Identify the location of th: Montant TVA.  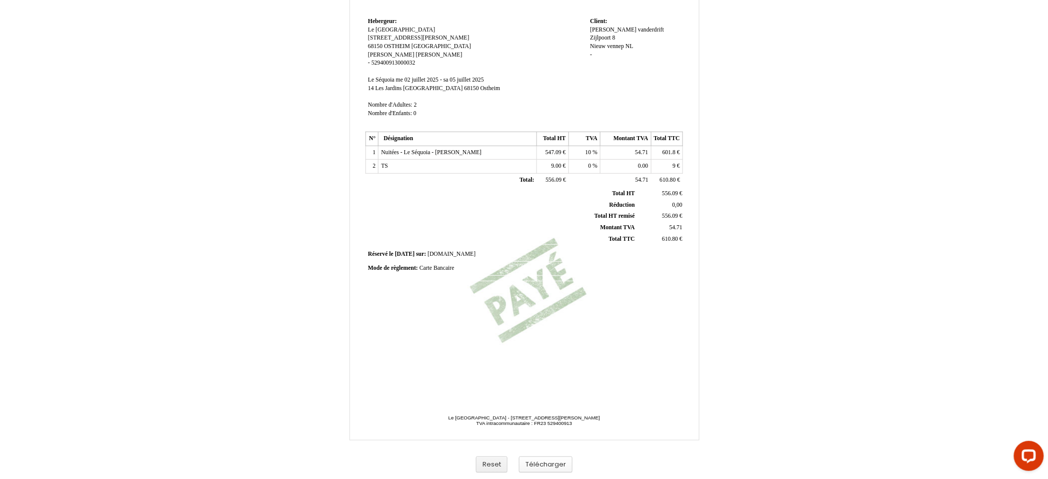
(626, 139).